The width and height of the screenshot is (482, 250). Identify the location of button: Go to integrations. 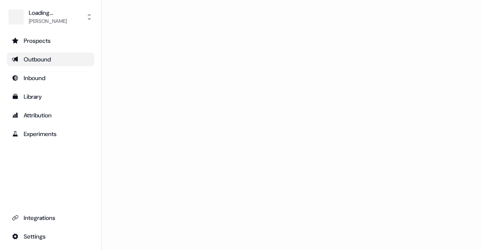
(50, 236).